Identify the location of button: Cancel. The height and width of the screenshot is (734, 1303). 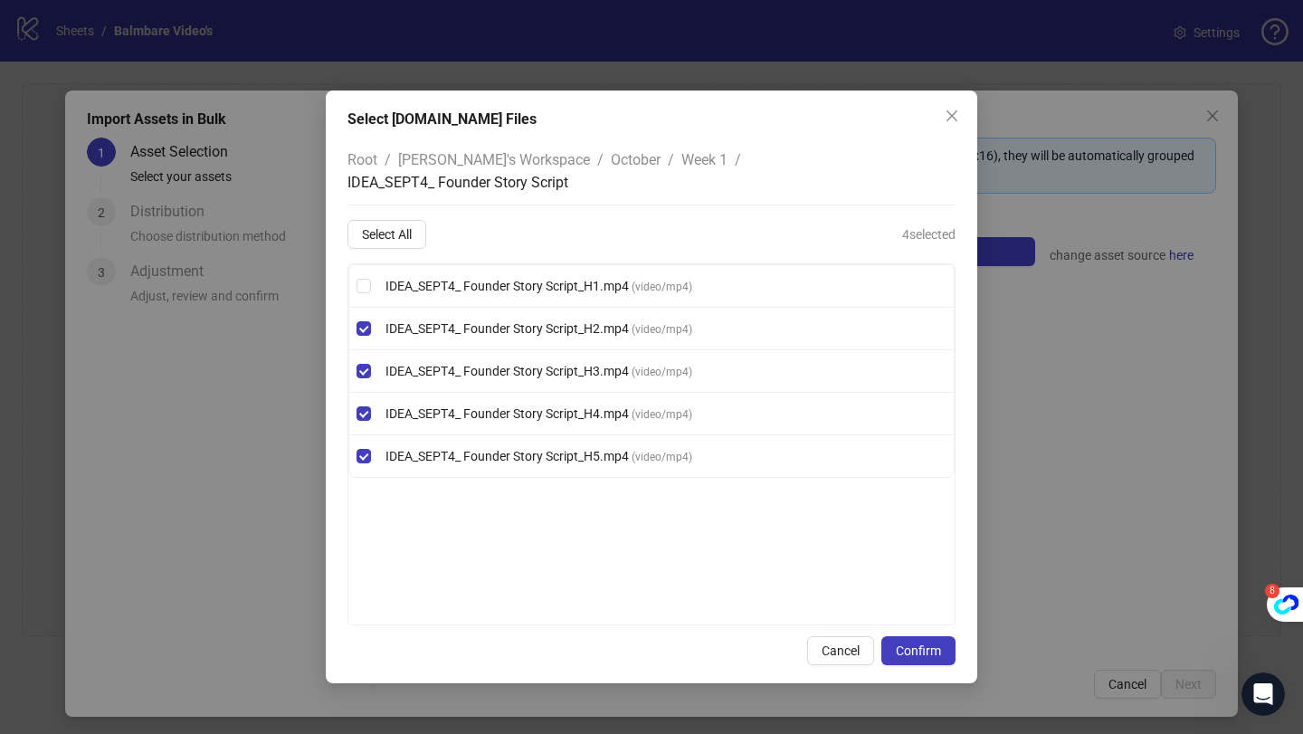
(841, 651).